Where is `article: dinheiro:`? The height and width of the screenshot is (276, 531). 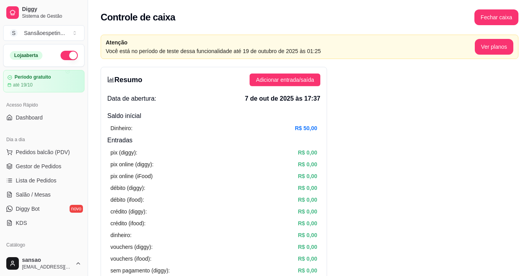 article: dinheiro: is located at coordinates (121, 235).